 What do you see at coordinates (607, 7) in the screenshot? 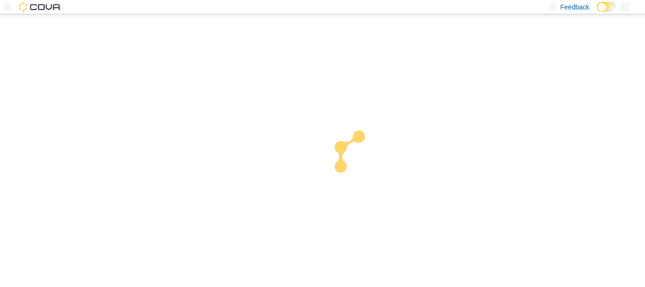
I see `input: Dark Mode` at bounding box center [607, 7].